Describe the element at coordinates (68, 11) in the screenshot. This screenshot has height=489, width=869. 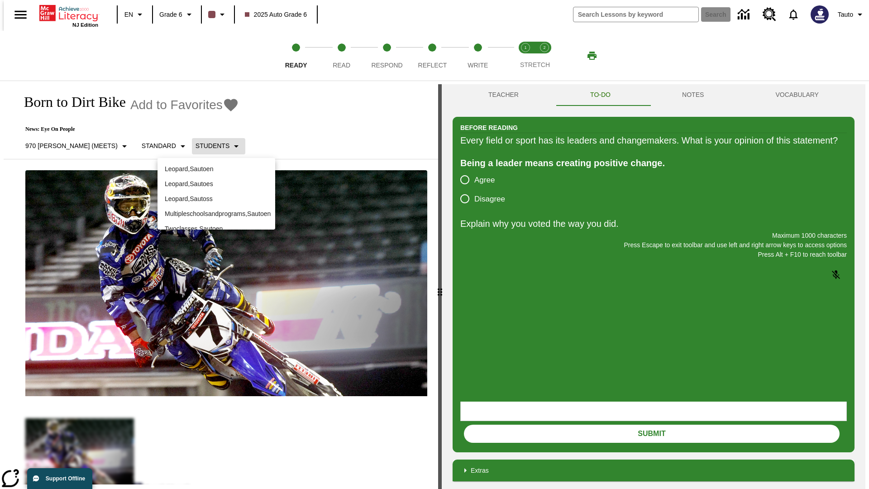
I see `body: Explain why you voted the way you did. Maximum 1000 characters Press Alt + F10 to reach toolbar P...` at that location.